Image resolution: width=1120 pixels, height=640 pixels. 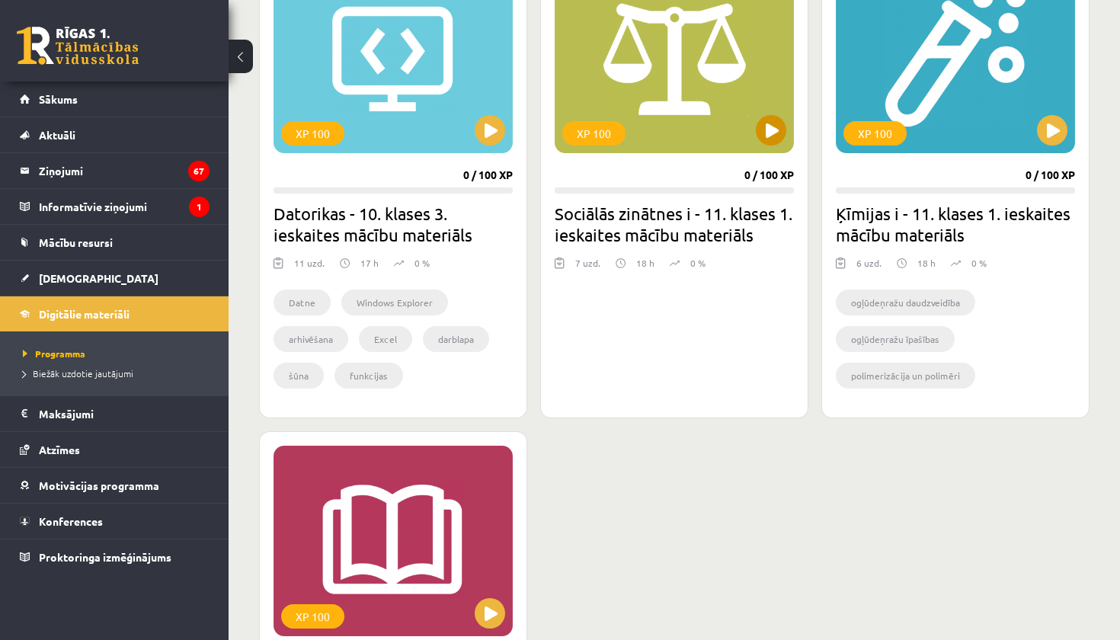 I want to click on span: Biežāk uzdotie jautājumi, so click(x=78, y=373).